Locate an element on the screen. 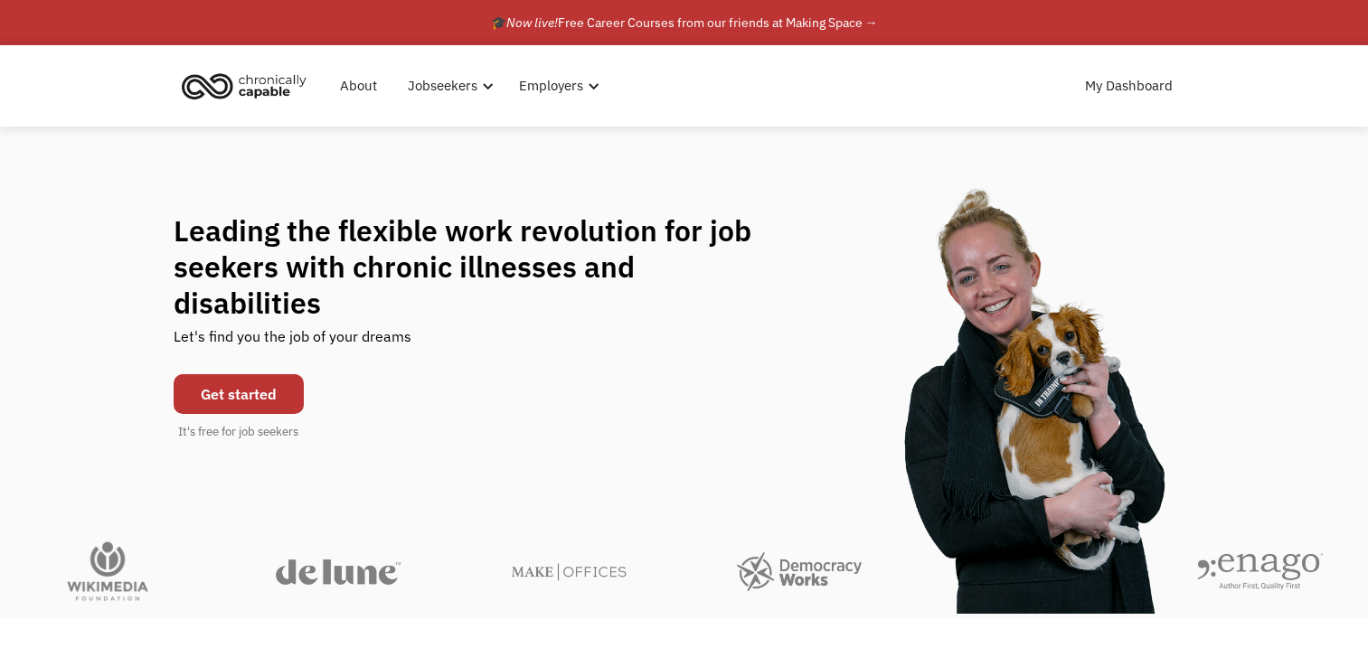  a: My Dashboard is located at coordinates (1128, 86).